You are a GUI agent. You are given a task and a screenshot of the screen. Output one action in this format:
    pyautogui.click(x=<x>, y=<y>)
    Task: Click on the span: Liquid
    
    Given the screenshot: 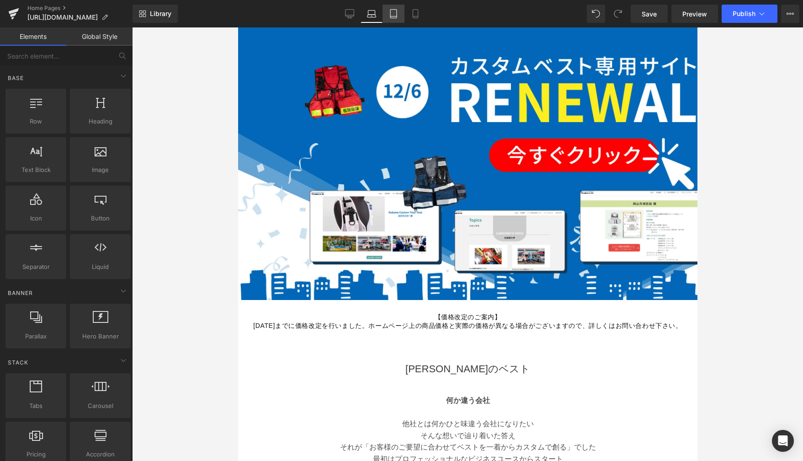 What is the action you would take?
    pyautogui.click(x=100, y=266)
    